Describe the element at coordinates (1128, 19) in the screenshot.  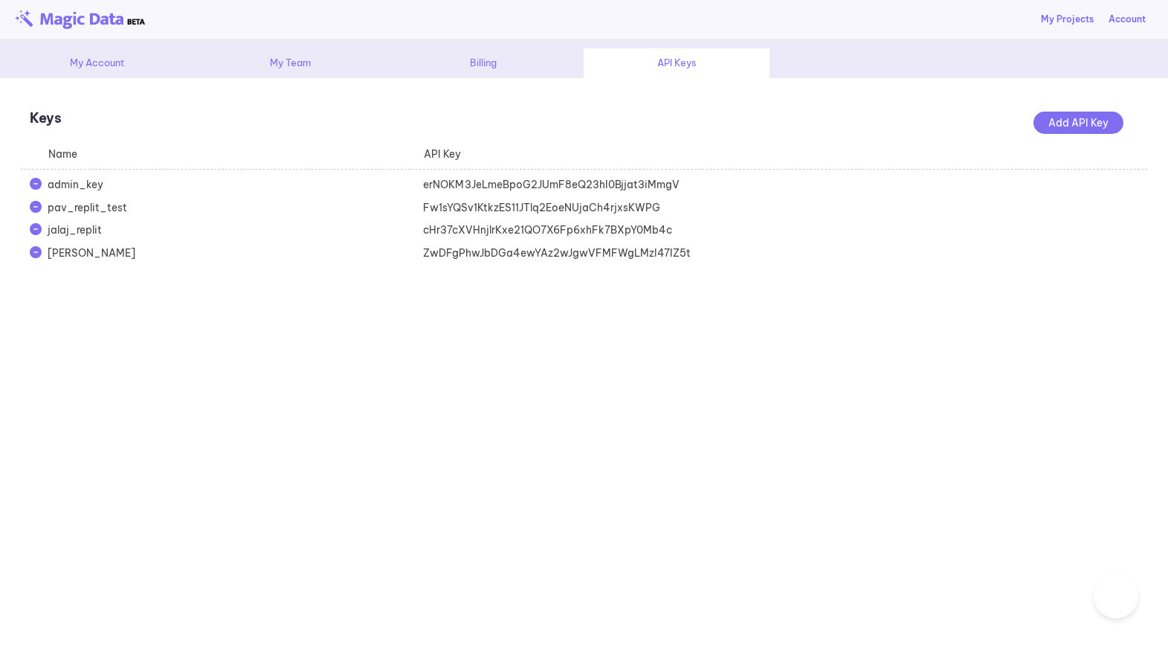
I see `div: Account` at that location.